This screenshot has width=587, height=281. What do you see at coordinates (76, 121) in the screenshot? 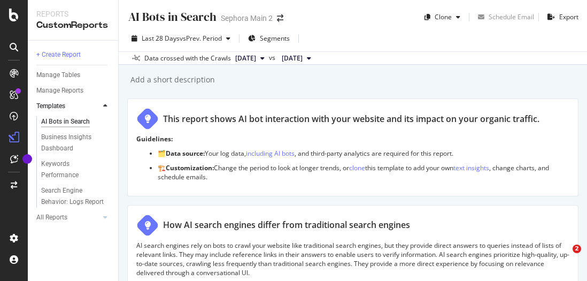
I see `a: AI Bots in Search` at bounding box center [76, 121].